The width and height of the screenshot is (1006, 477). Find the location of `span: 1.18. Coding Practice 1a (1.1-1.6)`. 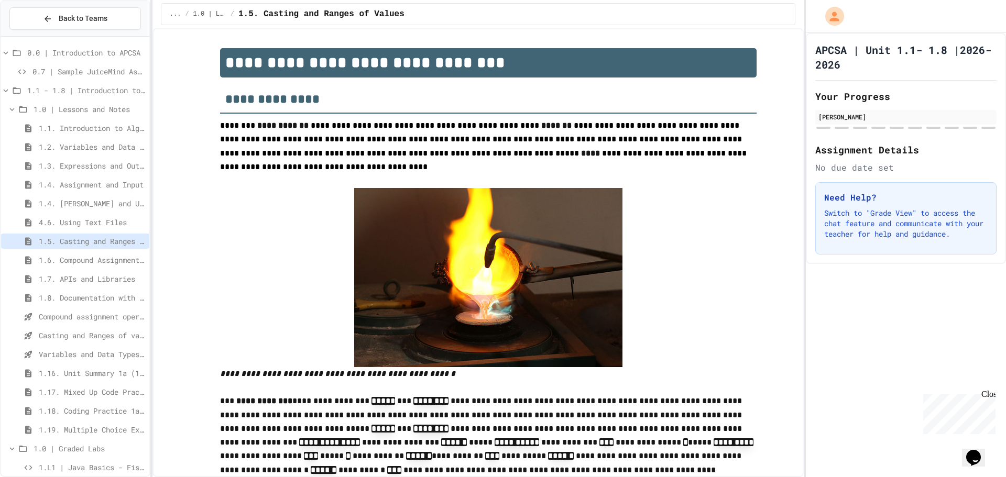

span: 1.18. Coding Practice 1a (1.1-1.6) is located at coordinates (92, 411).